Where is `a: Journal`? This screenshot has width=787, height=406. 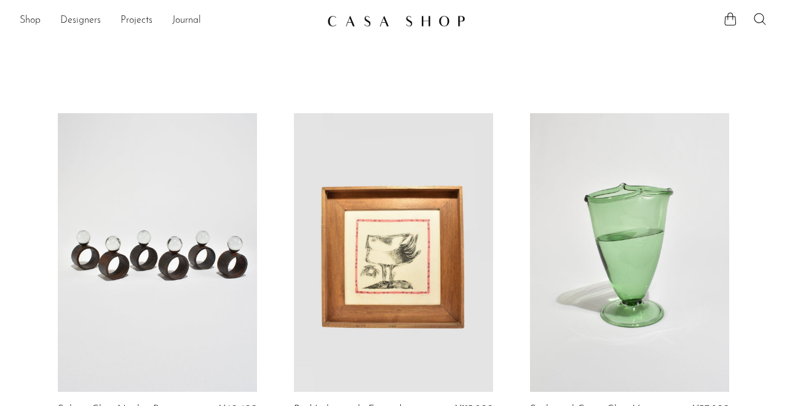 a: Journal is located at coordinates (186, 21).